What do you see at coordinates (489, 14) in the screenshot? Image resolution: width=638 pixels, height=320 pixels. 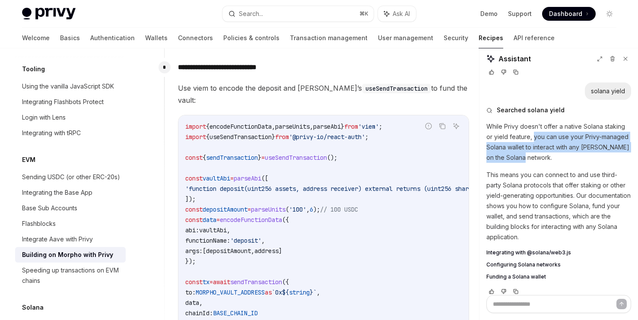 I see `a: Demo` at bounding box center [489, 14].